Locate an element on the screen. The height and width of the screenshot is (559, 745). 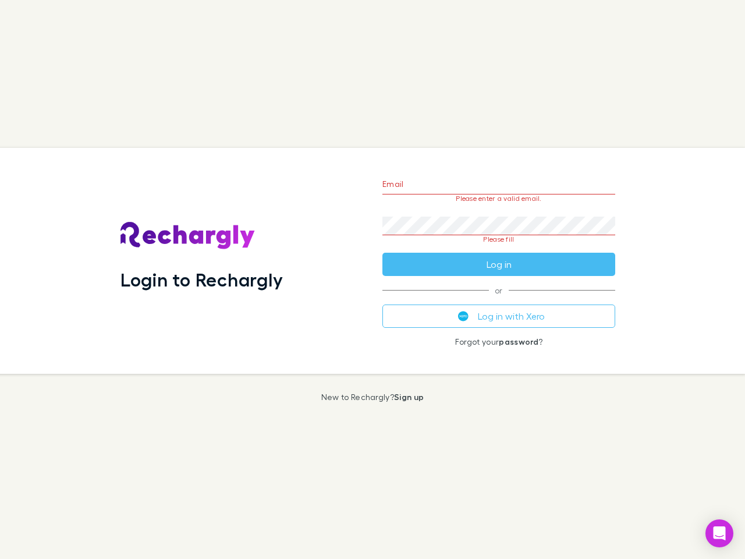
p: New to Rechargly? is located at coordinates (373, 397).